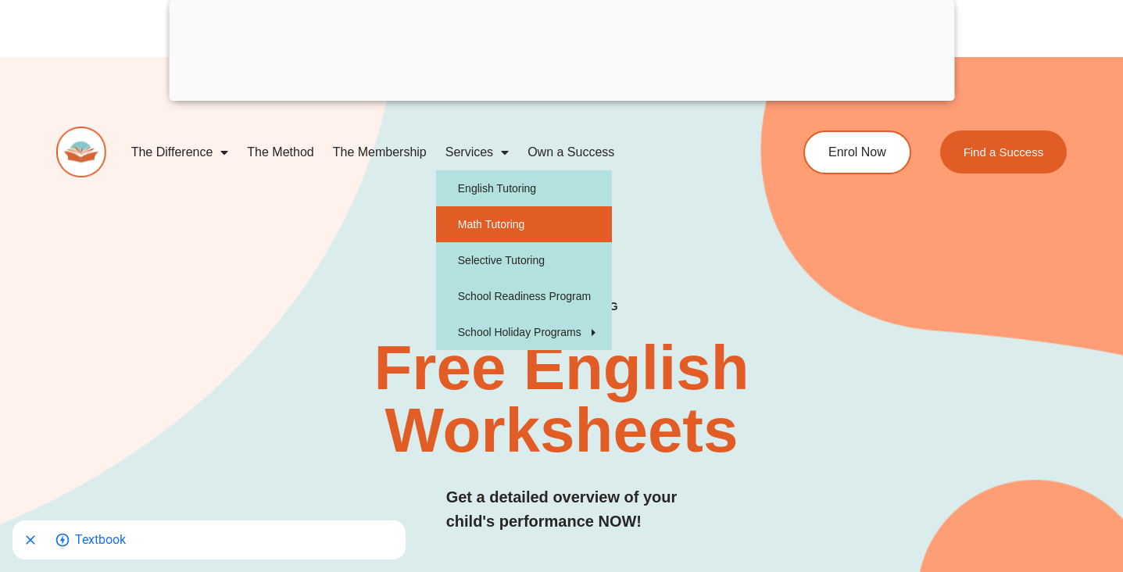 This screenshot has height=572, width=1123. What do you see at coordinates (523, 296) in the screenshot?
I see `a: School Readiness Program` at bounding box center [523, 296].